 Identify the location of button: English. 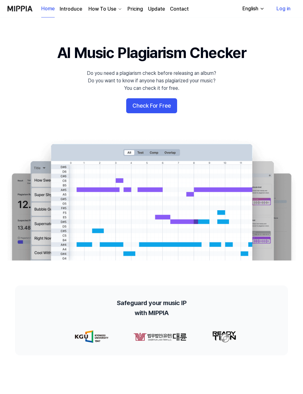
(252, 9).